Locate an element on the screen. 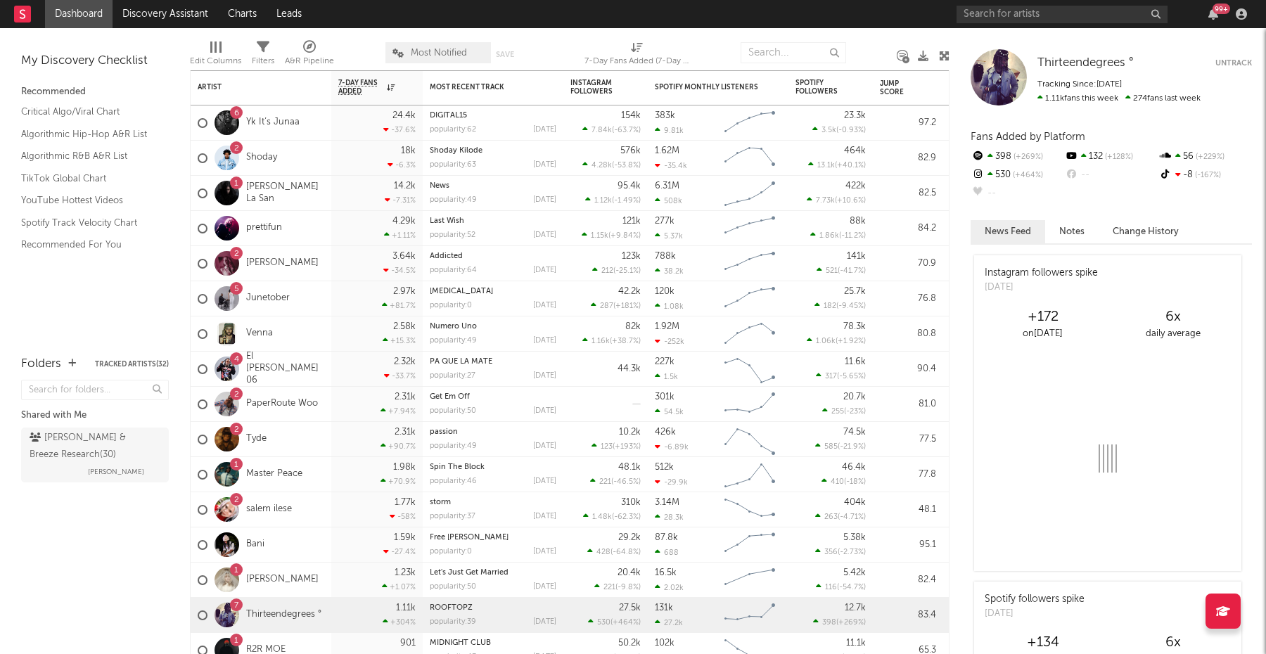 The height and width of the screenshot is (654, 1266). div: Free Chris is located at coordinates (493, 537).